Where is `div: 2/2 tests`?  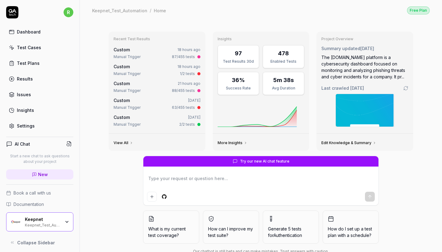 div: 2/2 tests is located at coordinates (187, 124).